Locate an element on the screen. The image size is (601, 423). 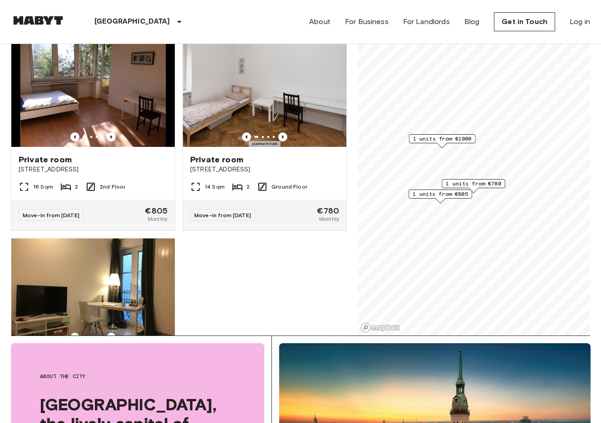
a: Blog is located at coordinates (472, 22).